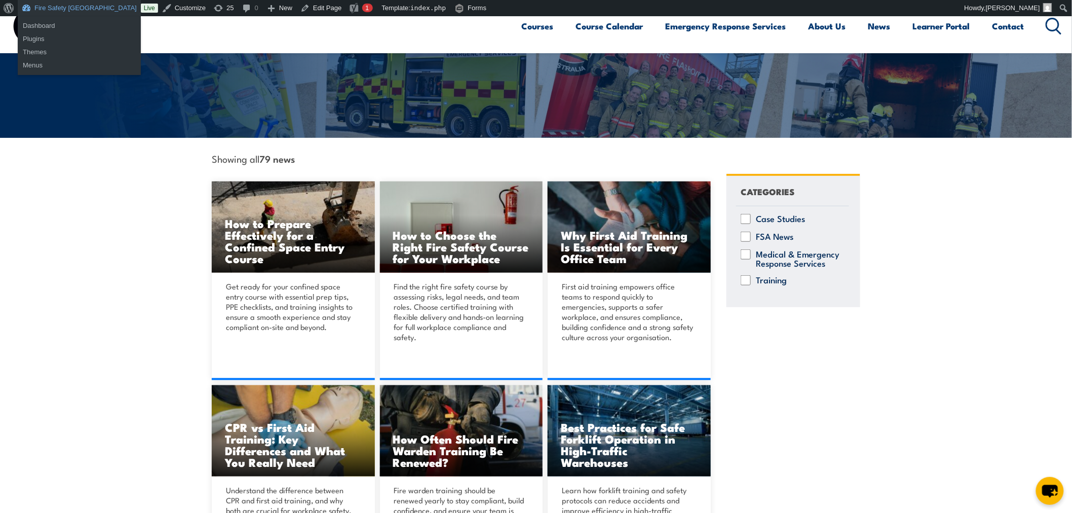  Describe the element at coordinates (629, 431) in the screenshot. I see `img: pexels-pixabay-221047` at that location.